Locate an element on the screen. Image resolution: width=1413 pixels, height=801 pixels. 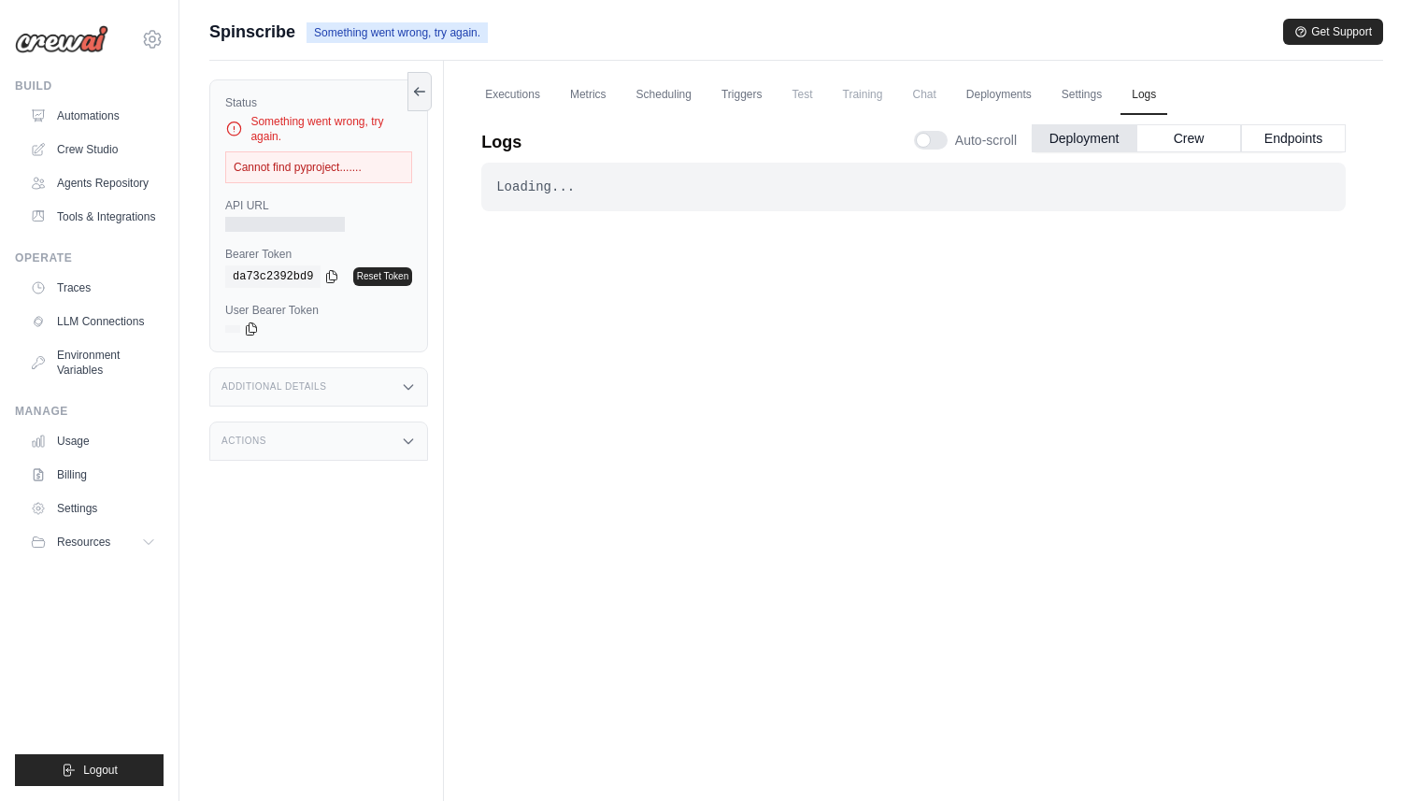
div: Cannot find pyproject....... is located at coordinates (319, 167).